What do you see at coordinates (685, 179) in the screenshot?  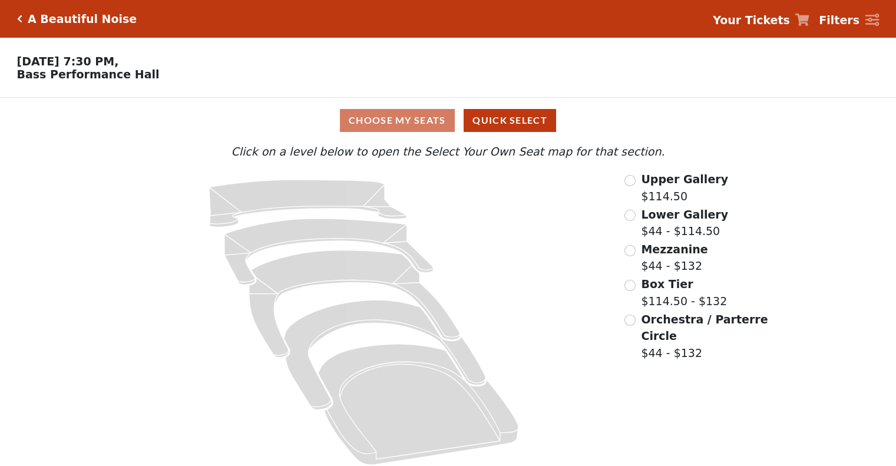 I see `span: Upper Gallery` at bounding box center [685, 179].